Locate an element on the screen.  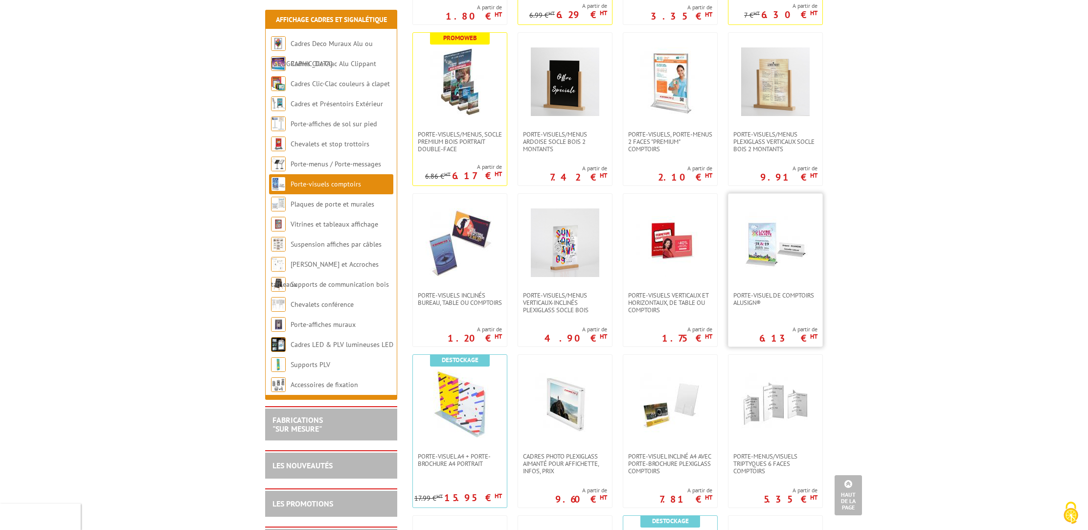
img: PORTE-VISUELS/MENUS, SOCLE PREMIUM BOIS PORTRAIT DOUBLE-FACE is located at coordinates (460, 82).